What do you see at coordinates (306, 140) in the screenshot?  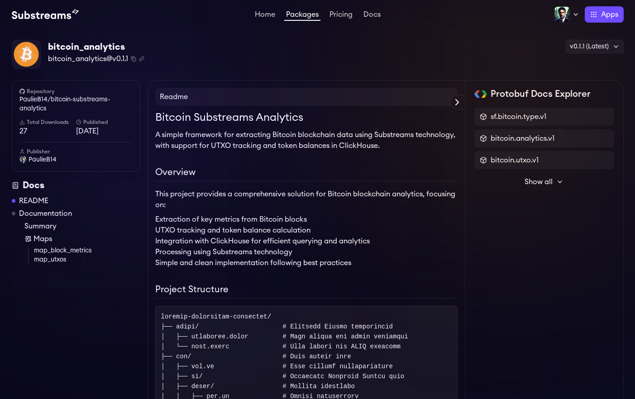 I see `p: A simple framework for extracting Bitcoin blockchain data using Substreams technology, with suppo...` at bounding box center [306, 140].